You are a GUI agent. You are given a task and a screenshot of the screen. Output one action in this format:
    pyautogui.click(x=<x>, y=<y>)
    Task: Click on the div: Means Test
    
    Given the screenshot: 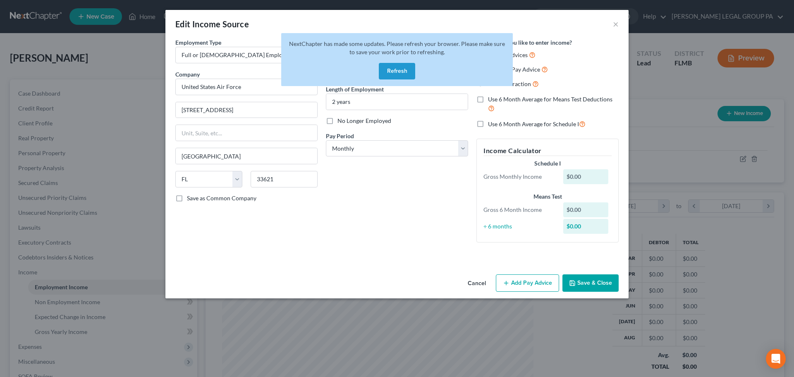 What is the action you would take?
    pyautogui.click(x=548, y=196)
    